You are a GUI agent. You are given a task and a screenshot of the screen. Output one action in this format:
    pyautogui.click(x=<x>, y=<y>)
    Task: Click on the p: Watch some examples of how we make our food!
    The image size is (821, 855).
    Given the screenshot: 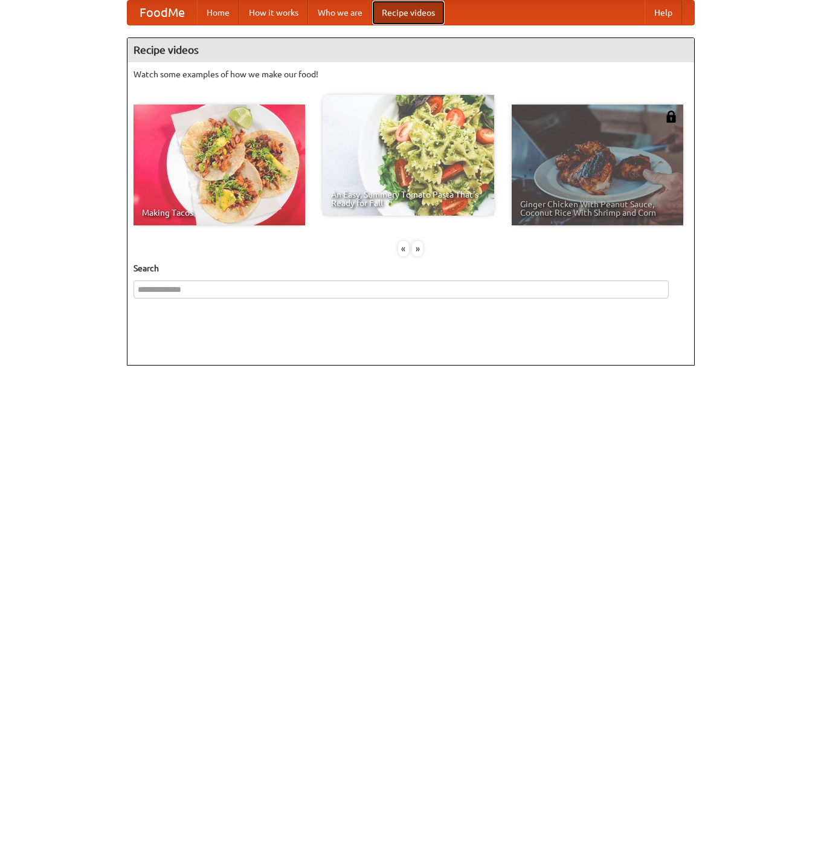 What is the action you would take?
    pyautogui.click(x=411, y=74)
    